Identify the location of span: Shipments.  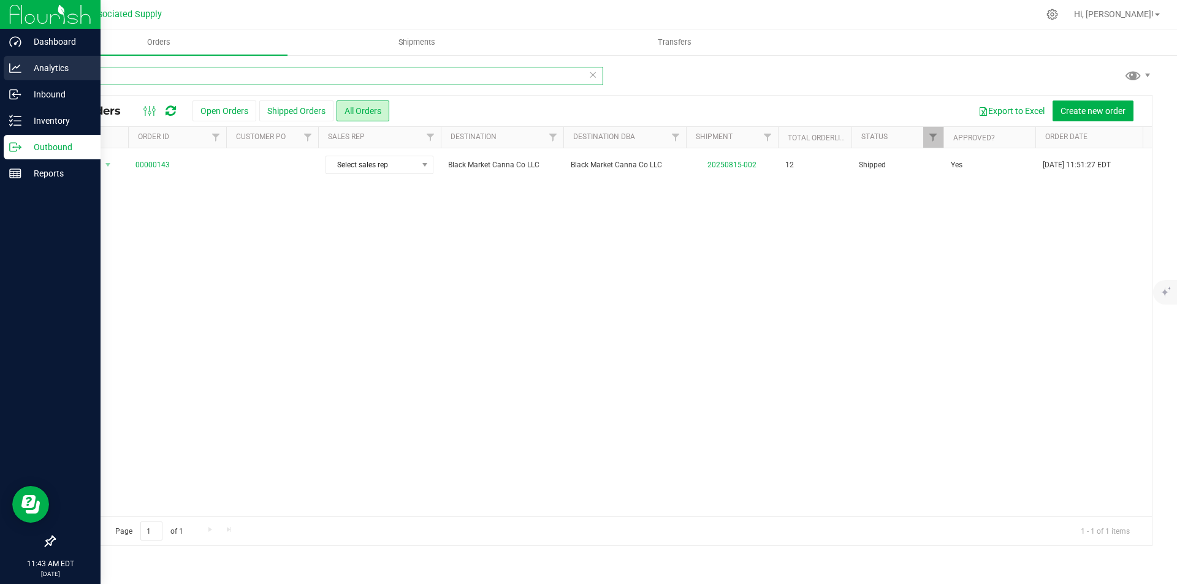
(417, 42).